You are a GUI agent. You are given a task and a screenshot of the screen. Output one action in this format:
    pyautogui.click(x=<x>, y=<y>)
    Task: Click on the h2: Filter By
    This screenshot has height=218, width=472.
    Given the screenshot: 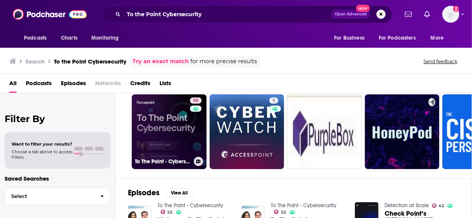 What is the action you would take?
    pyautogui.click(x=57, y=119)
    